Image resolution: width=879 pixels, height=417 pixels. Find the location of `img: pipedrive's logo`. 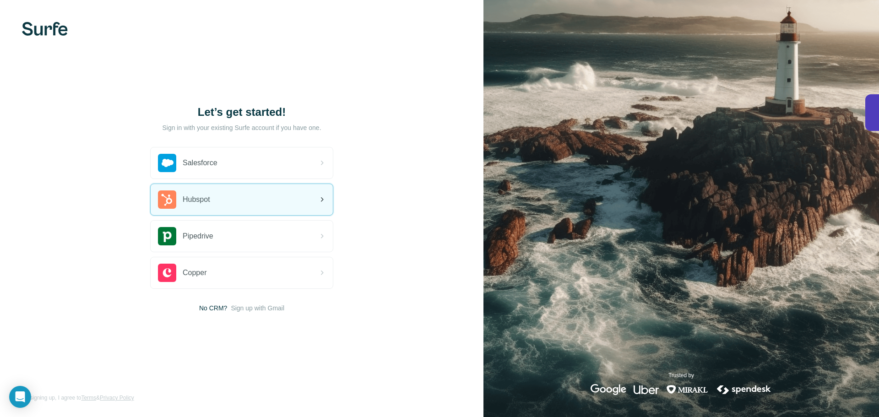

img: pipedrive's logo is located at coordinates (167, 236).